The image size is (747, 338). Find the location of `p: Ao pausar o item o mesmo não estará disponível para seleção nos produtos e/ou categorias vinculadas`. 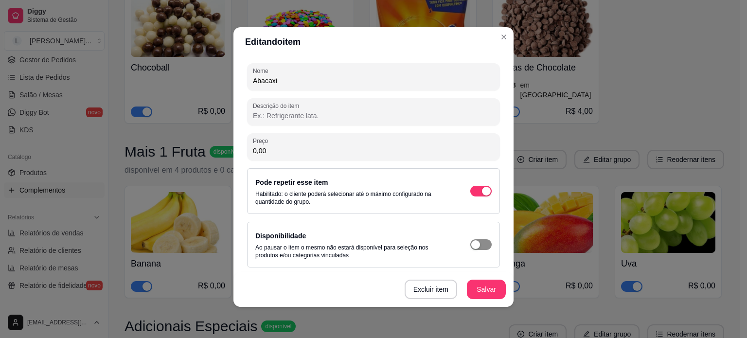

p: Ao pausar o item o mesmo não estará disponível para seleção nos produtos e/ou categorias vinculadas is located at coordinates (353, 251).